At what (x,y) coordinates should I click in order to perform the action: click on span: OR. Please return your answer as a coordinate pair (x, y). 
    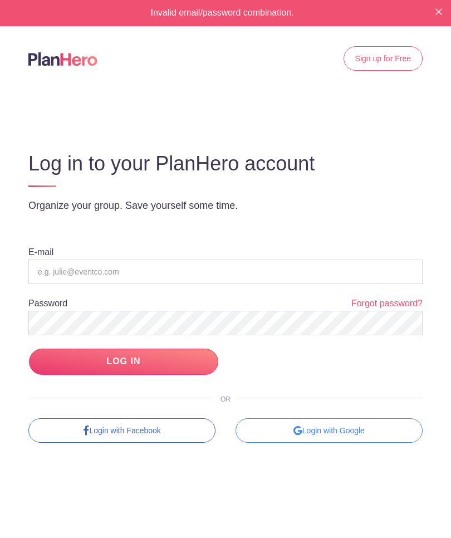
    Looking at the image, I should click on (225, 399).